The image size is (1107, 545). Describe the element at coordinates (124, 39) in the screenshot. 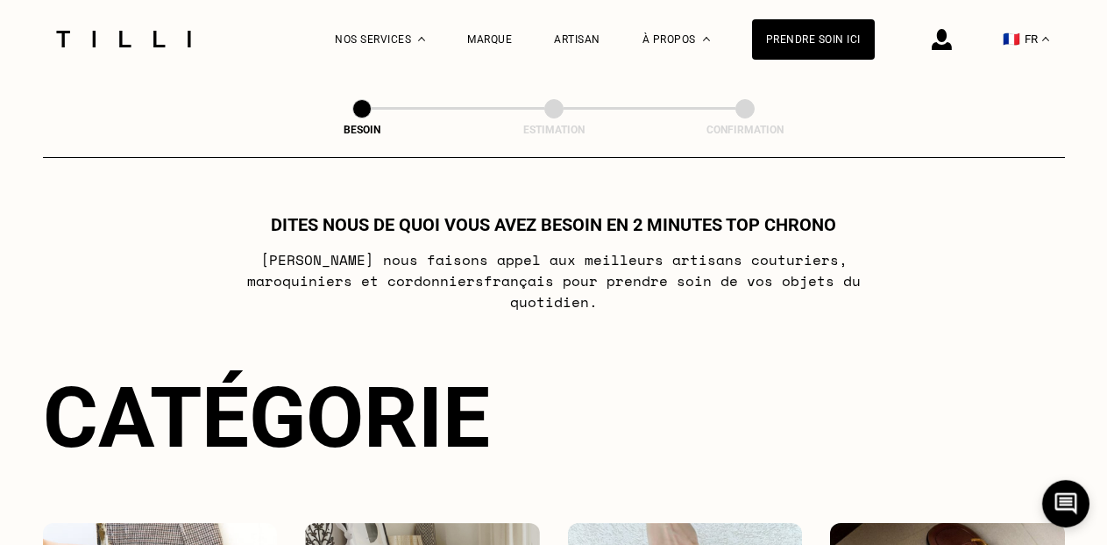

I see `a: Logo du service de couturière Tilli` at that location.